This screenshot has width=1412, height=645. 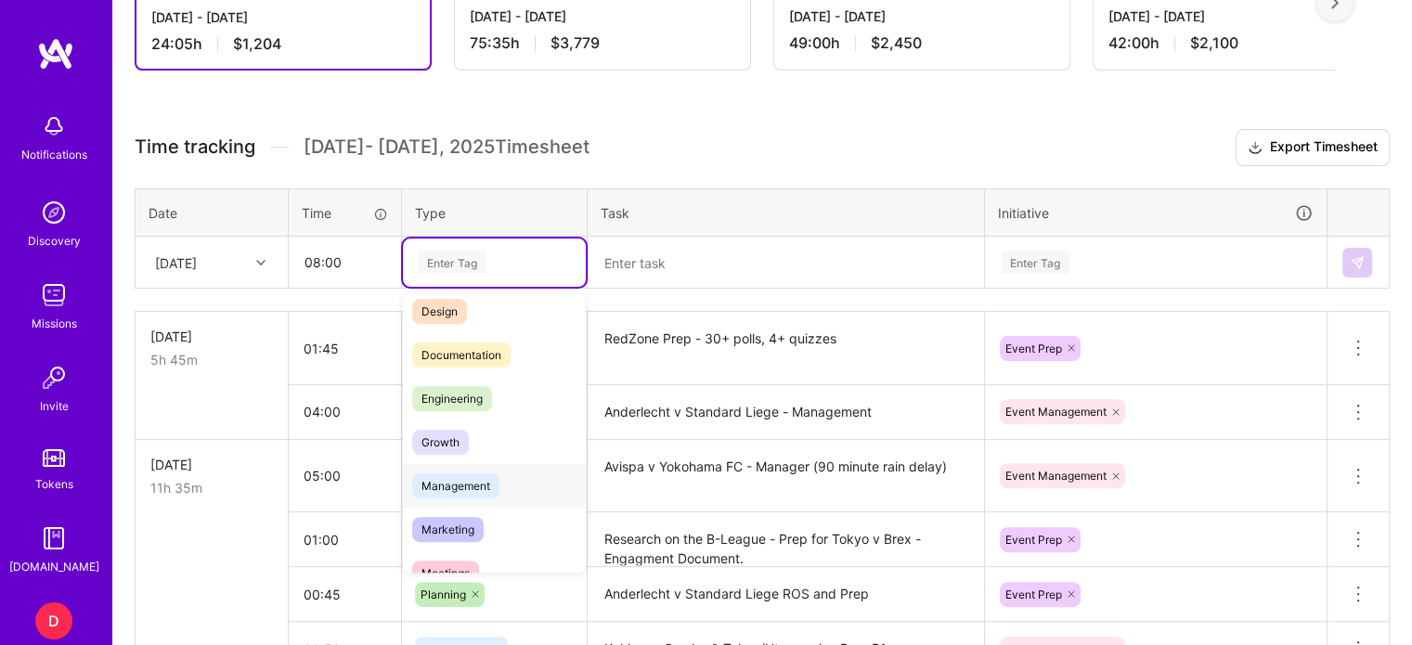 What do you see at coordinates (54, 538) in the screenshot?
I see `img: guide book` at bounding box center [54, 538].